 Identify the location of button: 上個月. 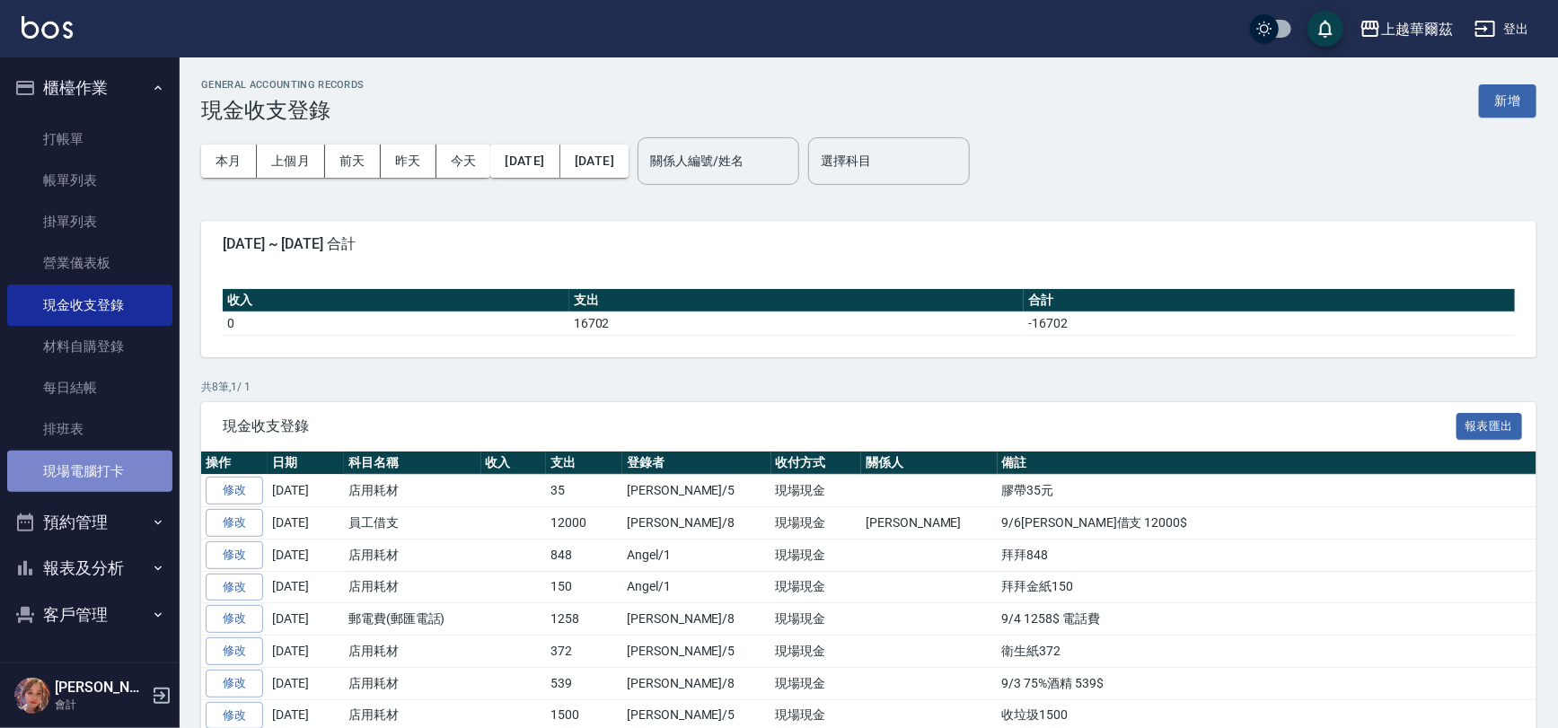
(291, 161).